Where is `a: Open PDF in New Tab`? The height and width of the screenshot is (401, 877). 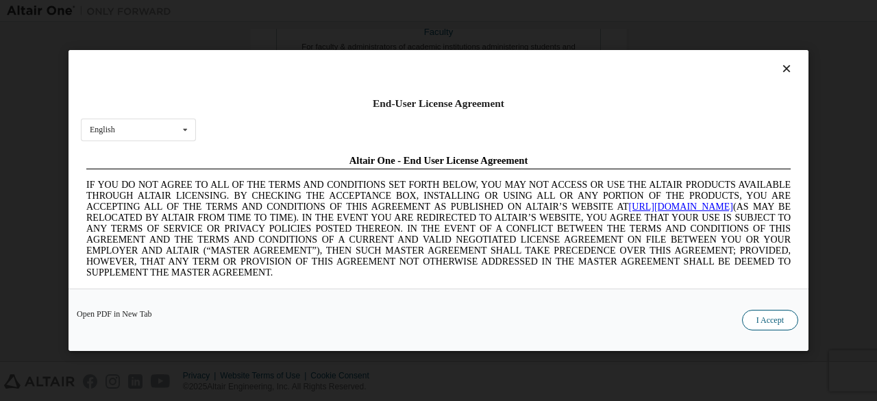
a: Open PDF in New Tab is located at coordinates (114, 314).